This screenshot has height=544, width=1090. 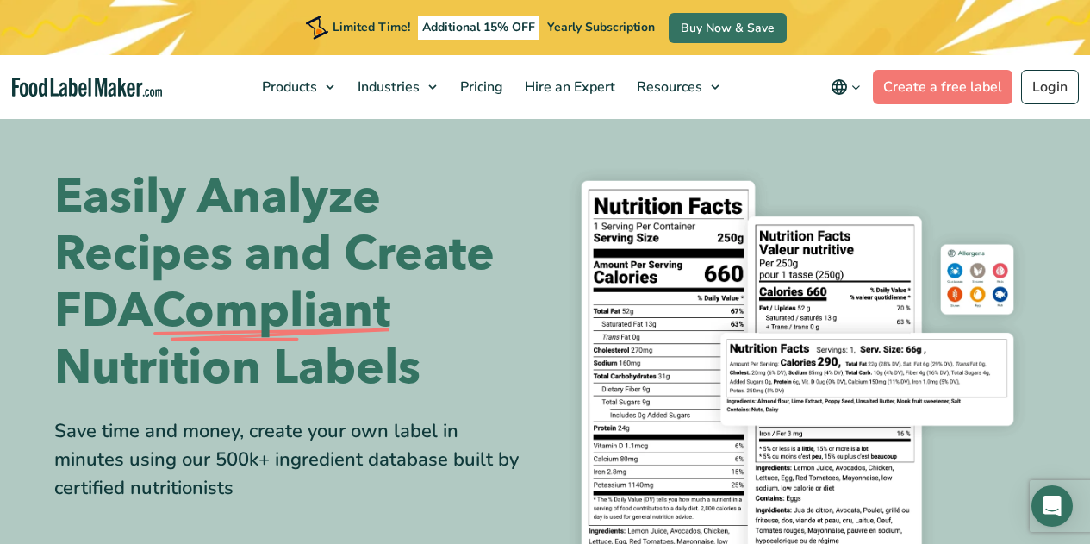 I want to click on span: Hire an Expert, so click(x=568, y=87).